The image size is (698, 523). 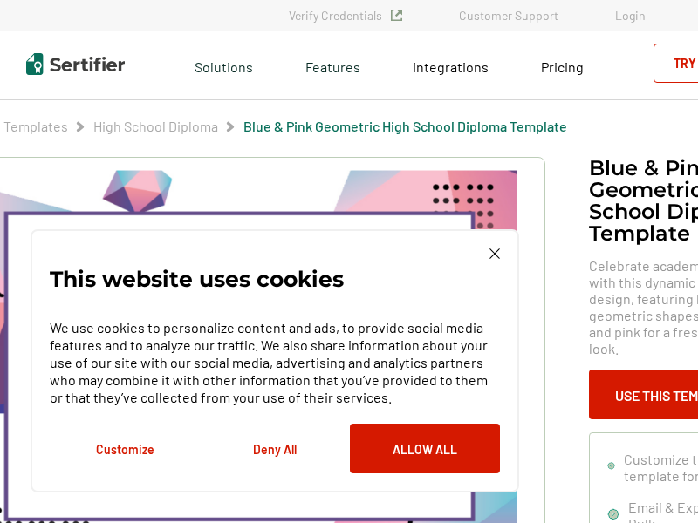 What do you see at coordinates (405, 126) in the screenshot?
I see `a: Blue & Pink Geometric High School Diploma Template` at bounding box center [405, 126].